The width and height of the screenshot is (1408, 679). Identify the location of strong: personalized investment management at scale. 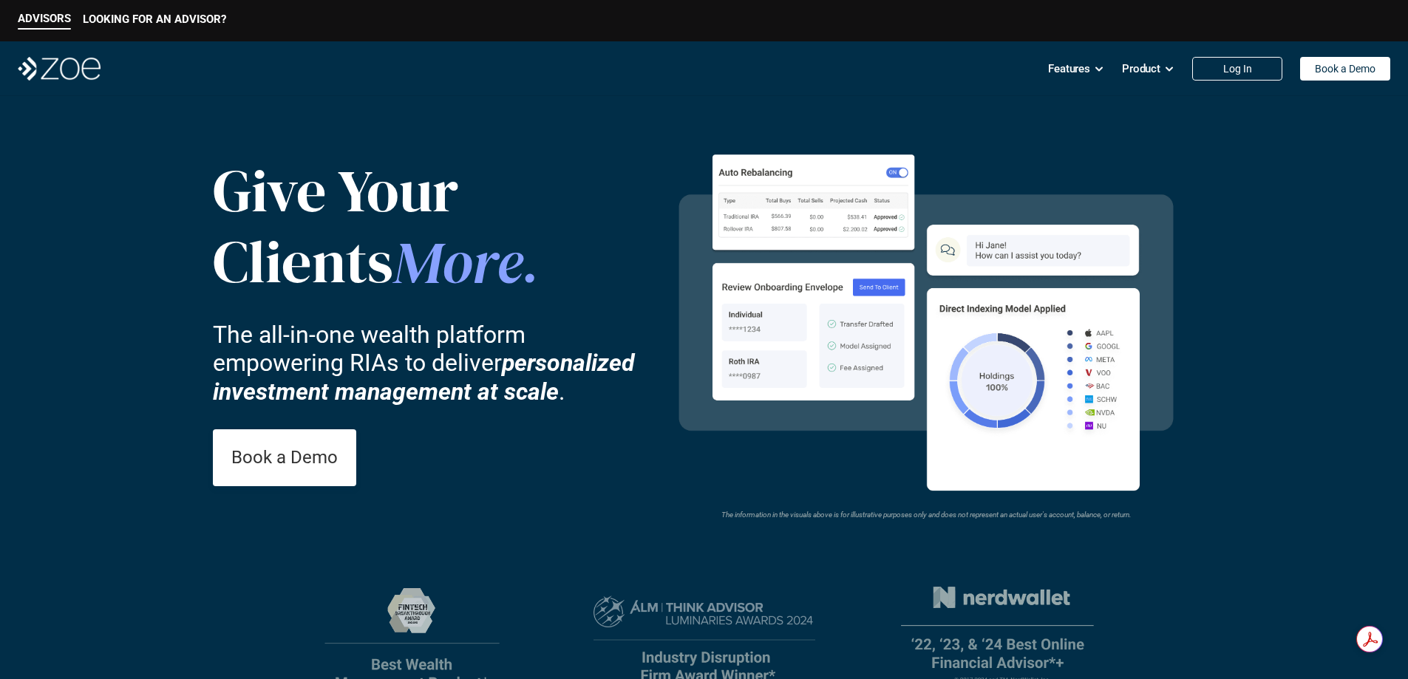
(426, 377).